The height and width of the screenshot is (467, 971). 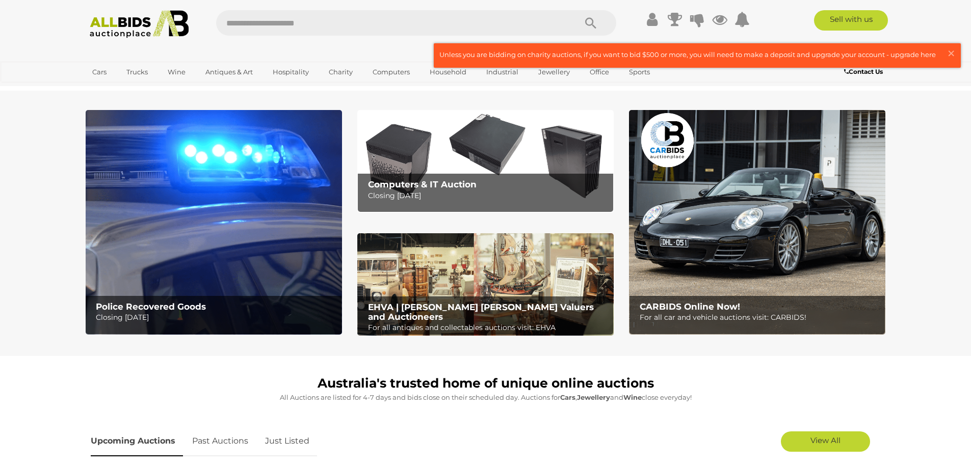 What do you see at coordinates (488, 328) in the screenshot?
I see `p: For all antiques and collectables auctions visit: EHVA` at bounding box center [488, 328].